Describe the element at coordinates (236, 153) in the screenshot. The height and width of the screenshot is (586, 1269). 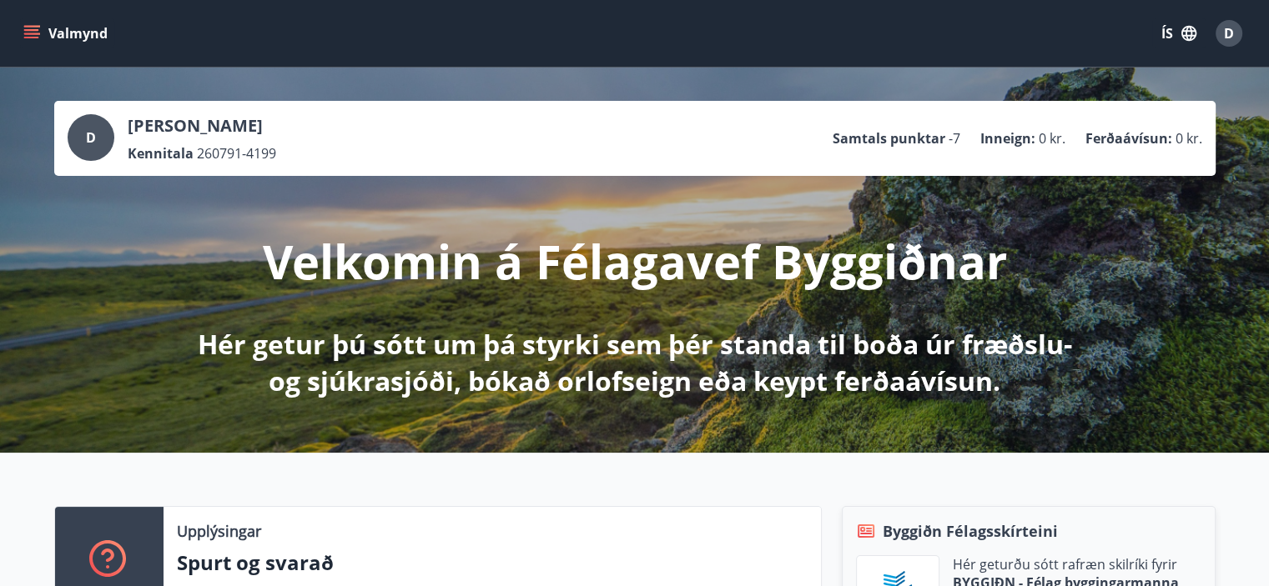
I see `span: 260791-4199` at that location.